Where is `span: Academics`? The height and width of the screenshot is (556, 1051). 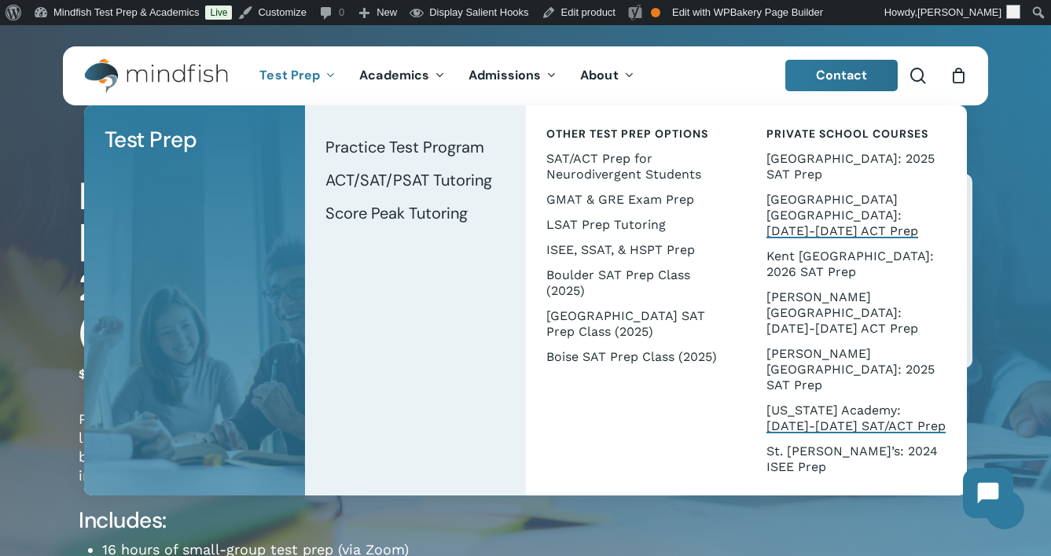 span: Academics is located at coordinates (394, 75).